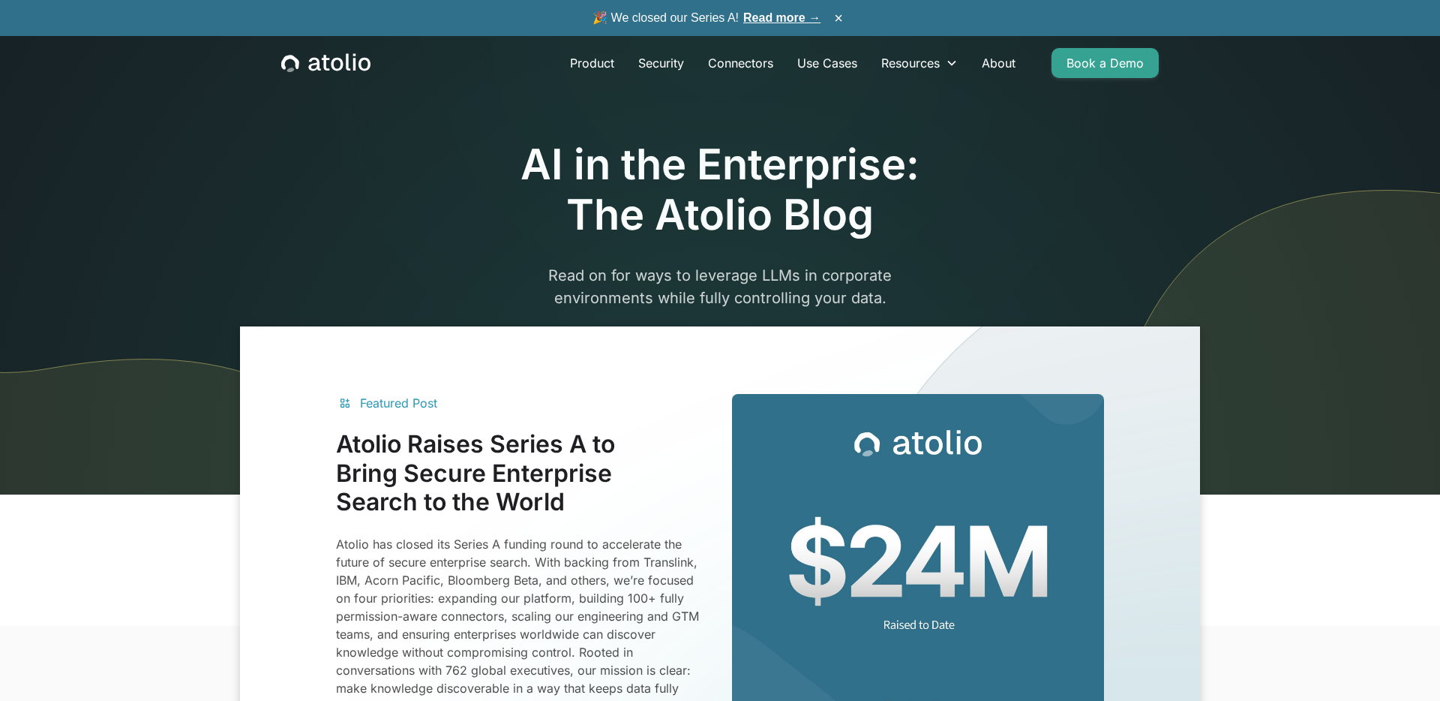 The width and height of the screenshot is (1440, 701). I want to click on a: Product, so click(592, 63).